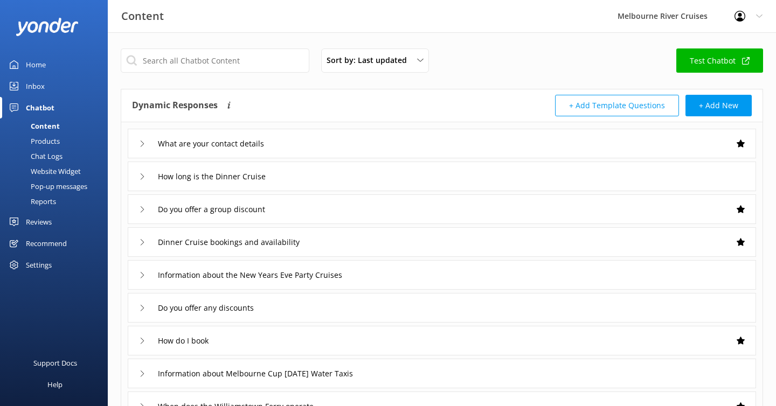 The width and height of the screenshot is (776, 406). I want to click on a: Chat Logs, so click(57, 156).